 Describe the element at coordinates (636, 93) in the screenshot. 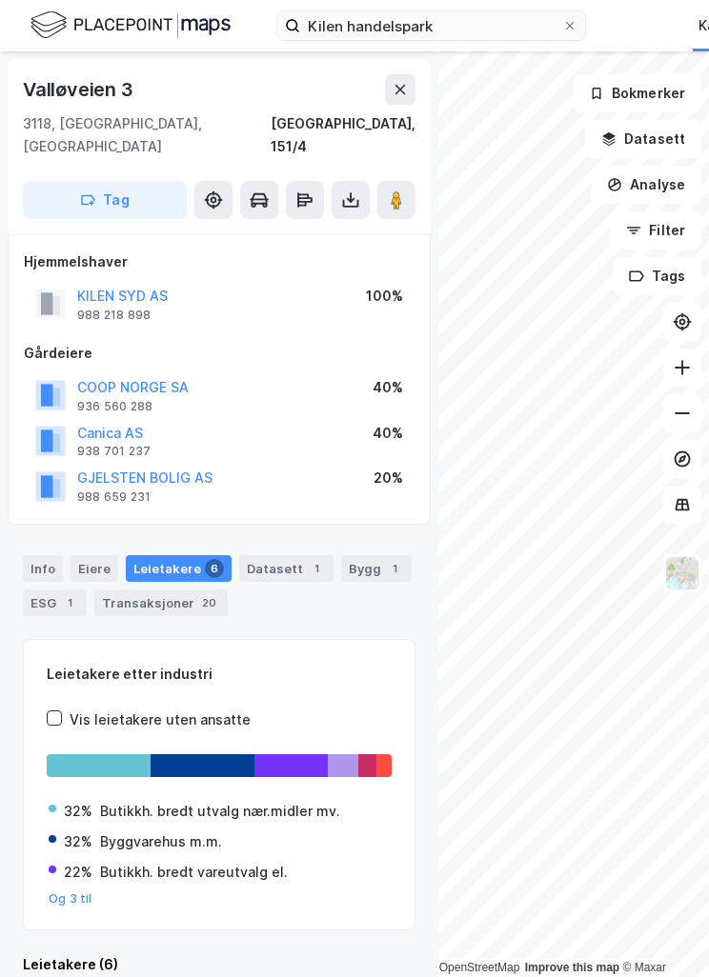

I see `button: Bokmerker` at that location.